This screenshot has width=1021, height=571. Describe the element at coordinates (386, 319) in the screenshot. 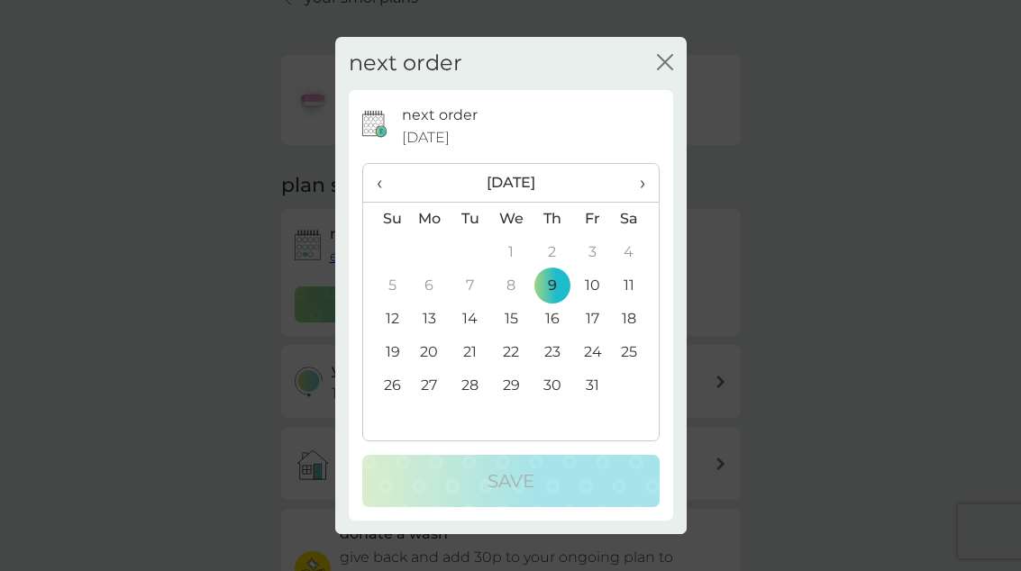

I see `td: 12` at that location.